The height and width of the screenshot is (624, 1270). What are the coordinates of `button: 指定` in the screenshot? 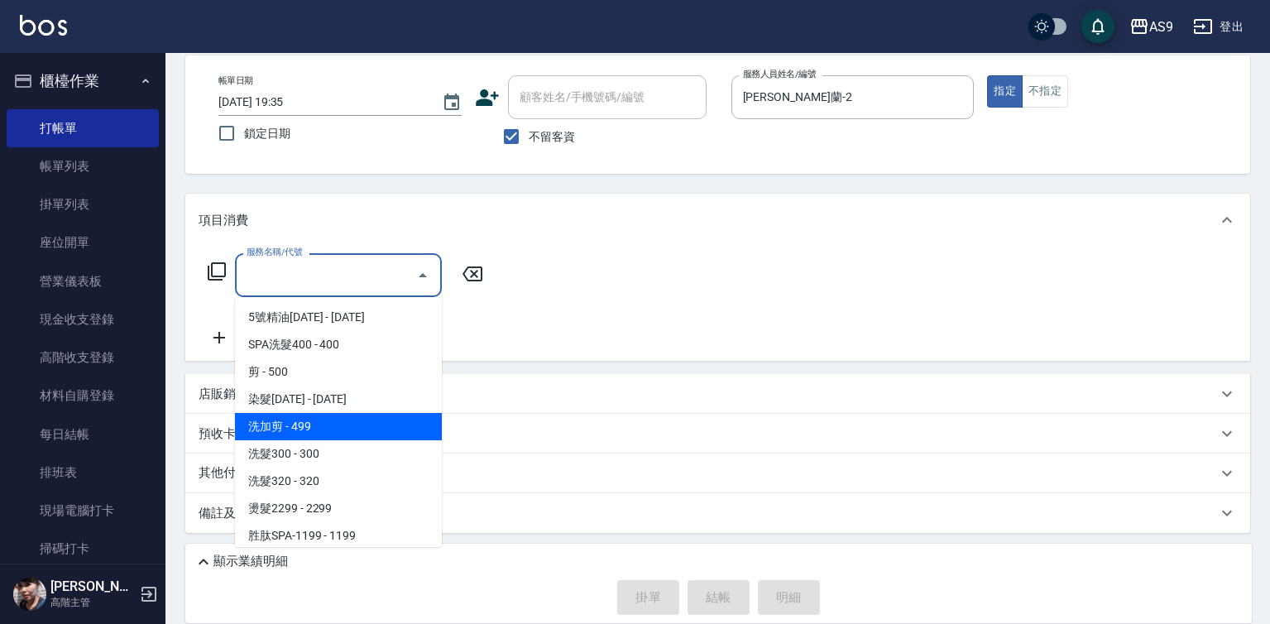 It's located at (1004, 91).